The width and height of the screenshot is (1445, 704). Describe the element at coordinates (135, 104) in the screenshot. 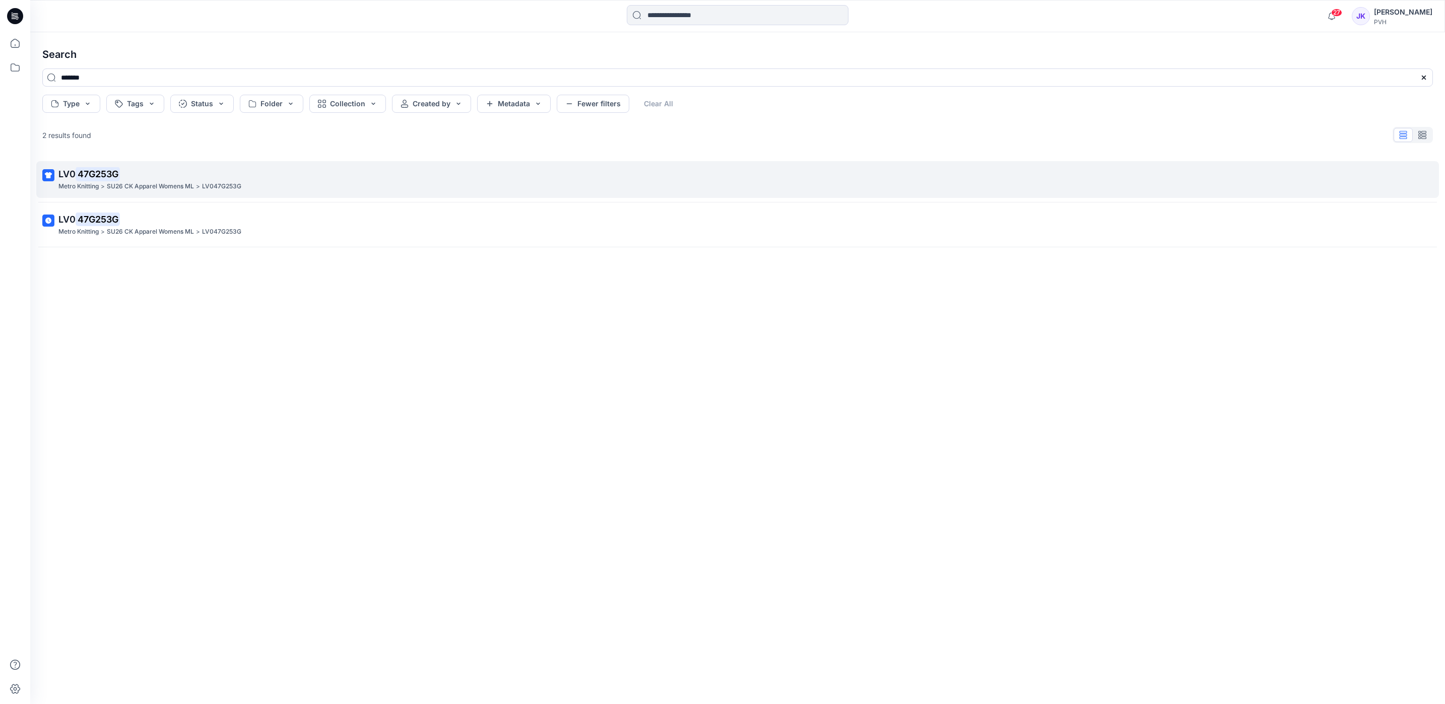

I see `button: Tags` at that location.